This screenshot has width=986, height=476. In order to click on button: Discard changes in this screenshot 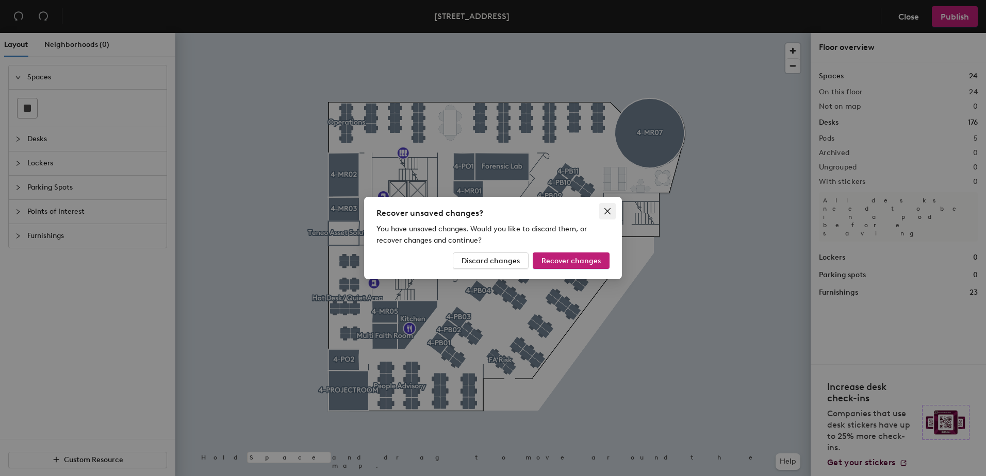, I will do `click(490, 261)`.